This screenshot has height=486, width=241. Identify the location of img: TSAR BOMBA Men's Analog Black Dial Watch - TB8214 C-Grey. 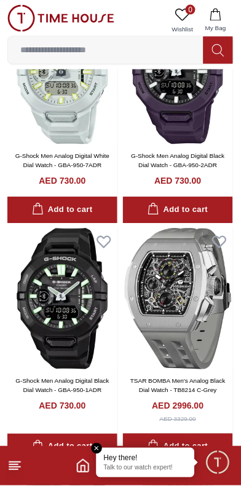
(178, 299).